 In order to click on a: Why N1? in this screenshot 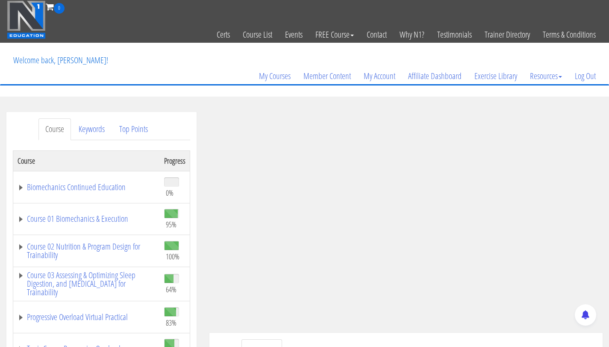, I will do `click(412, 35)`.